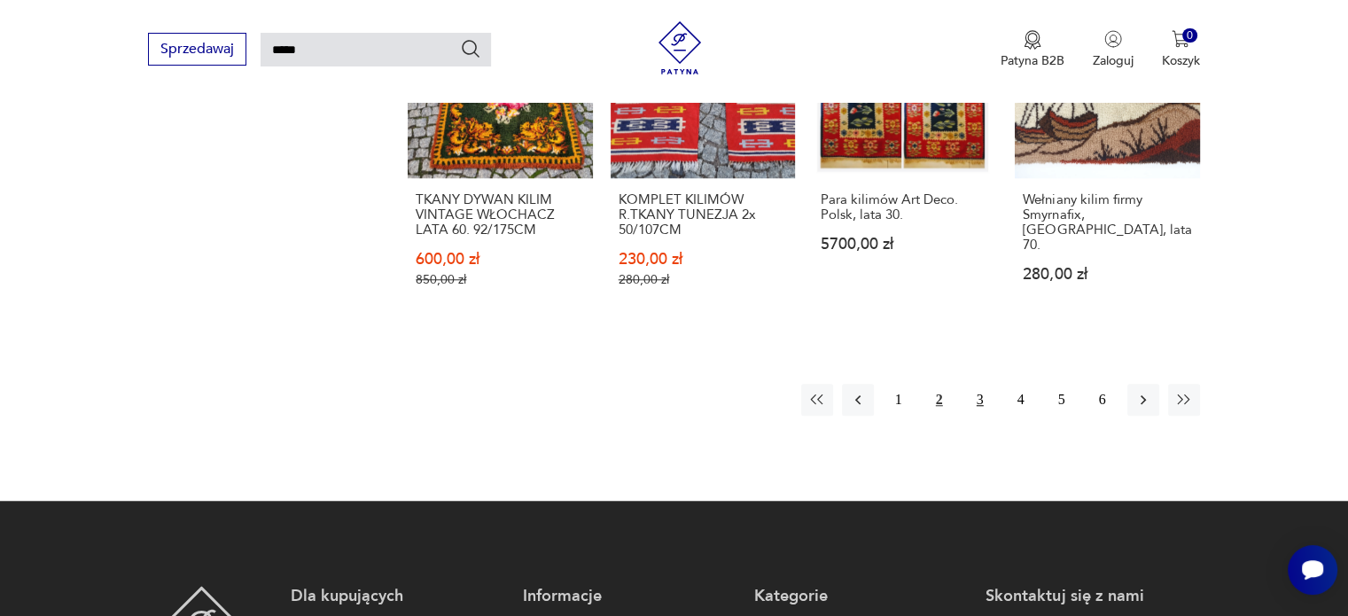  Describe the element at coordinates (980, 400) in the screenshot. I see `button: 3` at that location.